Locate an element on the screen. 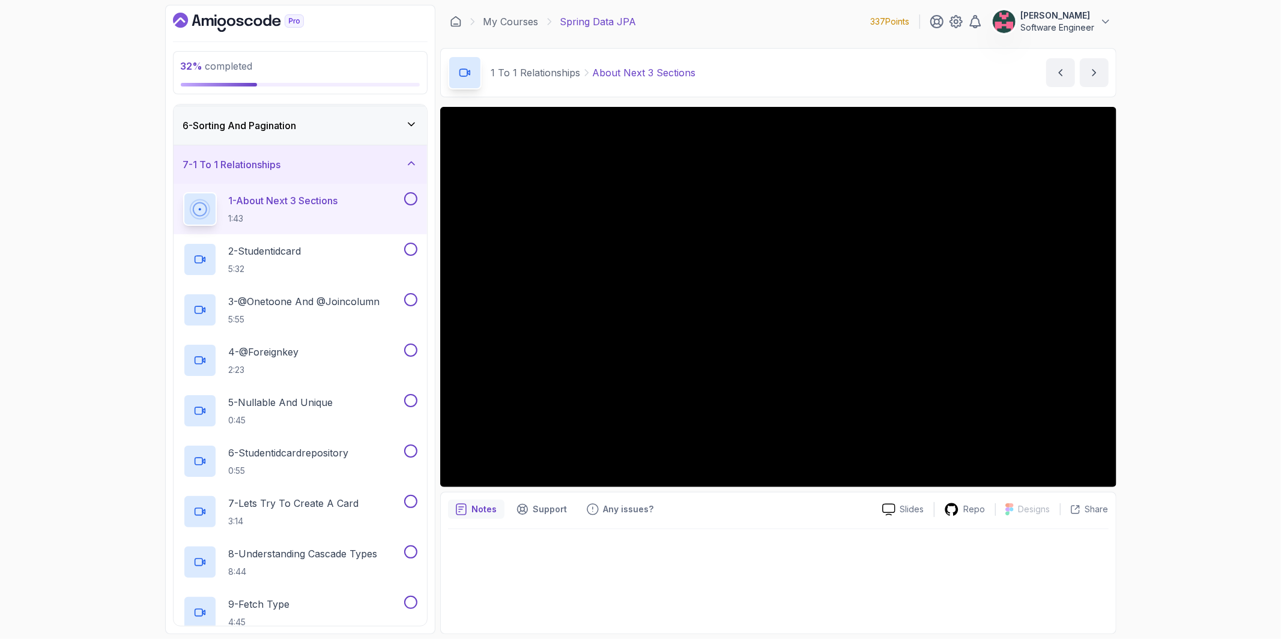  button: notes button is located at coordinates (476, 509).